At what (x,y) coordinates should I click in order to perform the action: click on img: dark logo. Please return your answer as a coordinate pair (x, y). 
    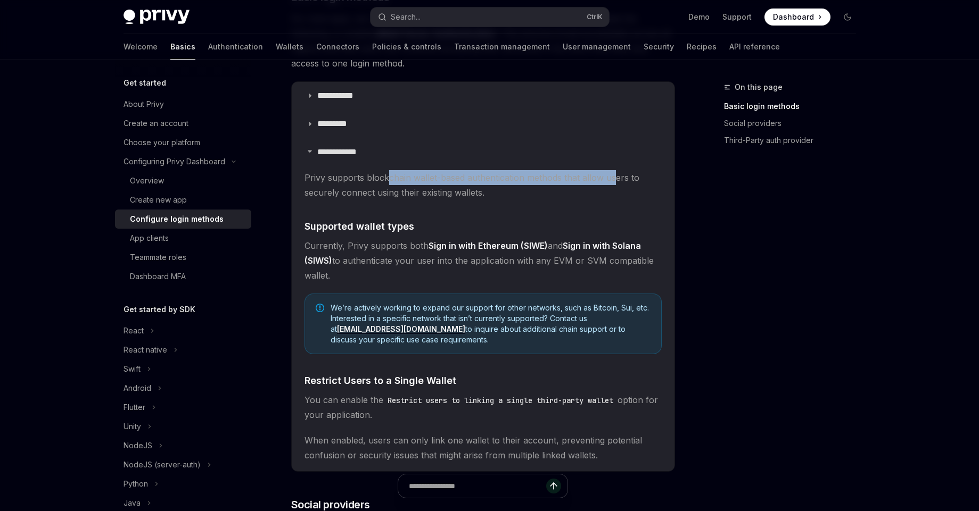
    Looking at the image, I should click on (156, 17).